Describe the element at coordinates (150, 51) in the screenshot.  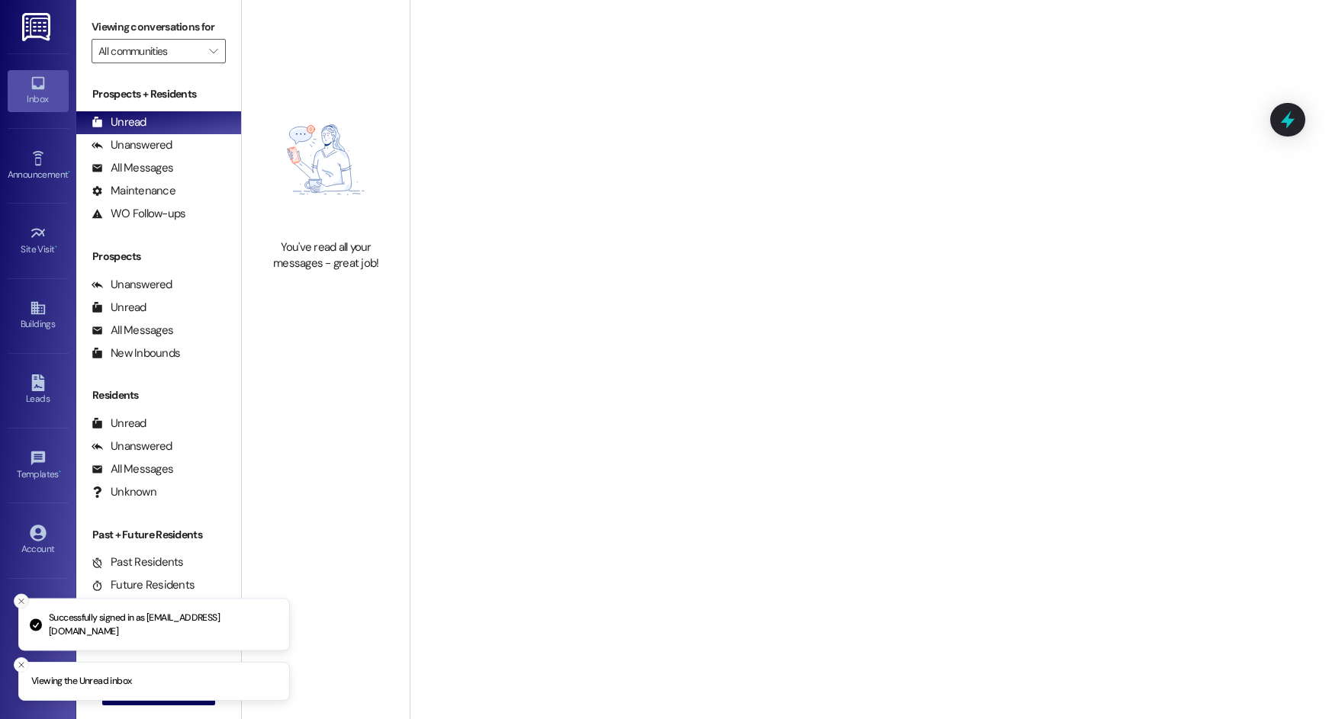
I see `input: All communities` at that location.